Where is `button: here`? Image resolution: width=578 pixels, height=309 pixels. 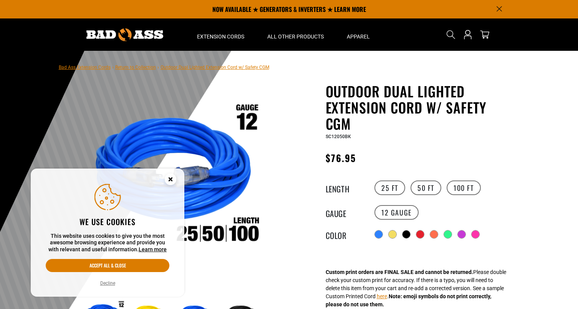 button: here is located at coordinates (382, 296).